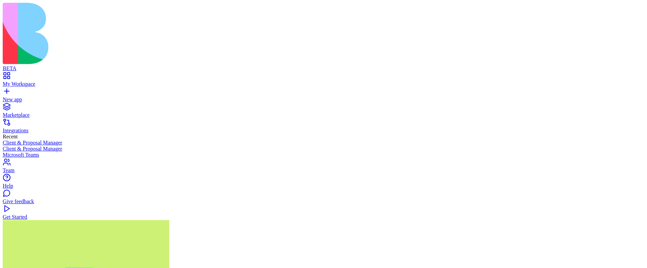  What do you see at coordinates (323, 170) in the screenshot?
I see `div: Team` at bounding box center [323, 170].